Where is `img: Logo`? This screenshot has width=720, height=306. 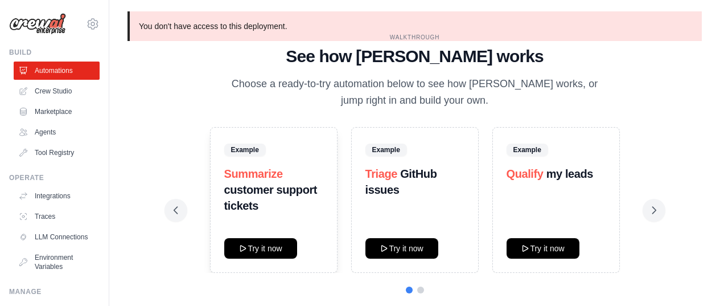
img: Logo is located at coordinates (38, 24).